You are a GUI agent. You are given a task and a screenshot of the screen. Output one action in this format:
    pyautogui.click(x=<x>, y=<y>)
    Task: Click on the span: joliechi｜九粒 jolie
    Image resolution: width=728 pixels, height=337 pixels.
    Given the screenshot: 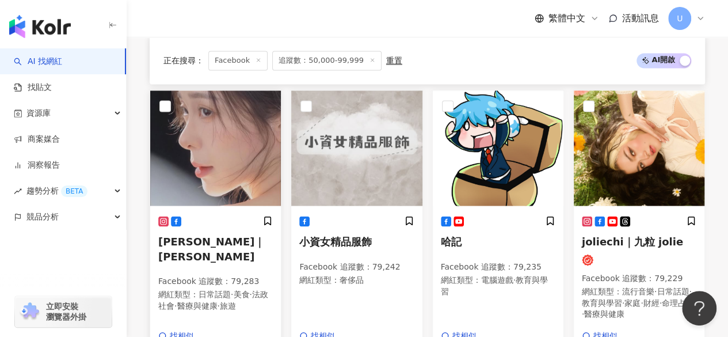 What is the action you would take?
    pyautogui.click(x=632, y=240)
    